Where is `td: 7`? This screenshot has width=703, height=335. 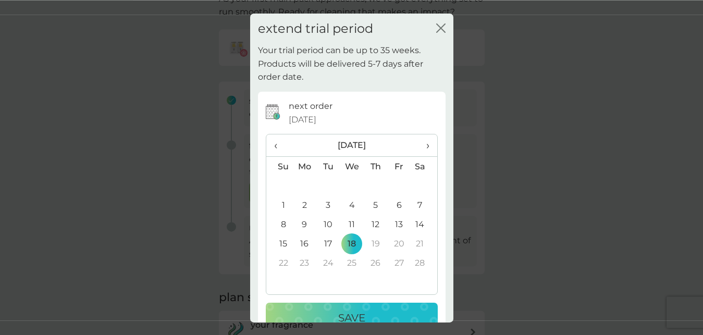
td: 7 is located at coordinates (424, 205).